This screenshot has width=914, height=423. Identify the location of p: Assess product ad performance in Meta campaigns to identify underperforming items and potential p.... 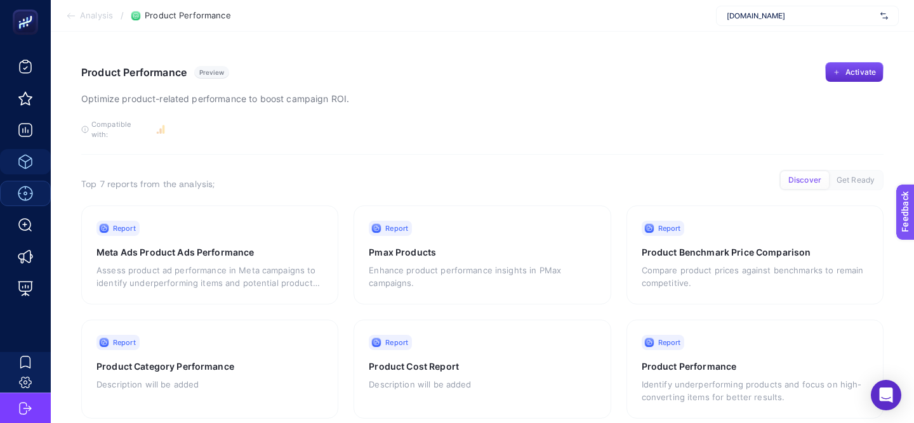
(209, 277).